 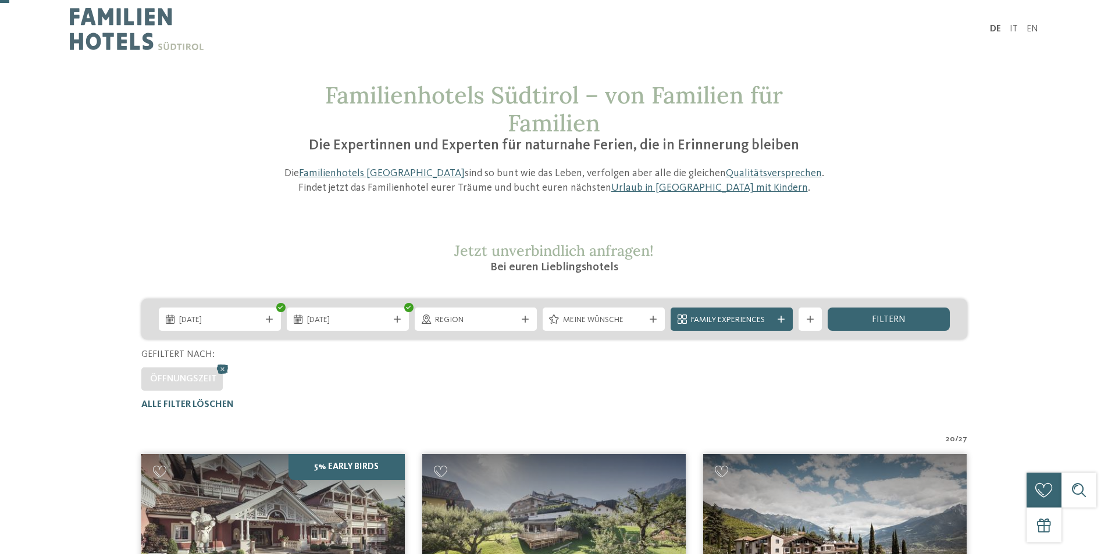 I want to click on span: Region, so click(x=476, y=321).